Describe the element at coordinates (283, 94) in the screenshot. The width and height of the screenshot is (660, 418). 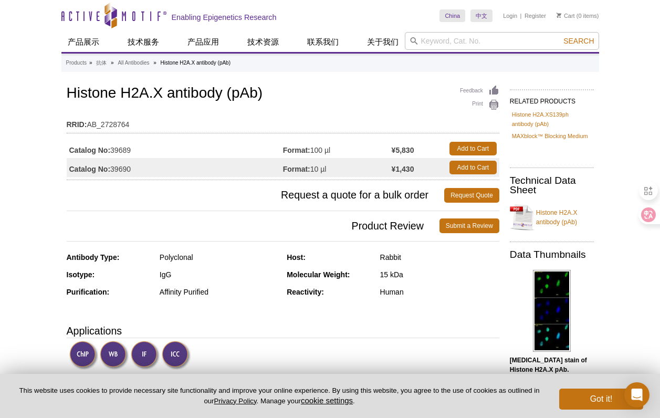
I see `h1: Histone H2A.X antibody (pAb)` at that location.